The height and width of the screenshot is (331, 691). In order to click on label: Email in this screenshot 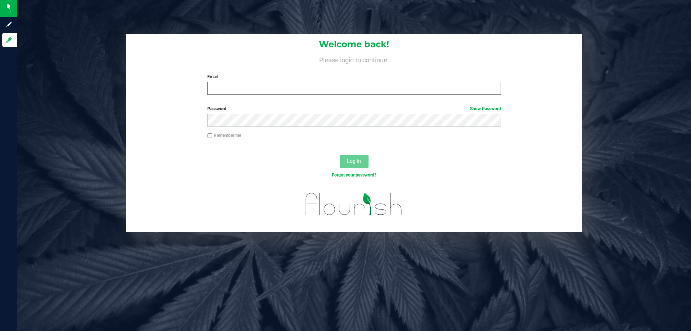, I will do `click(354, 77)`.